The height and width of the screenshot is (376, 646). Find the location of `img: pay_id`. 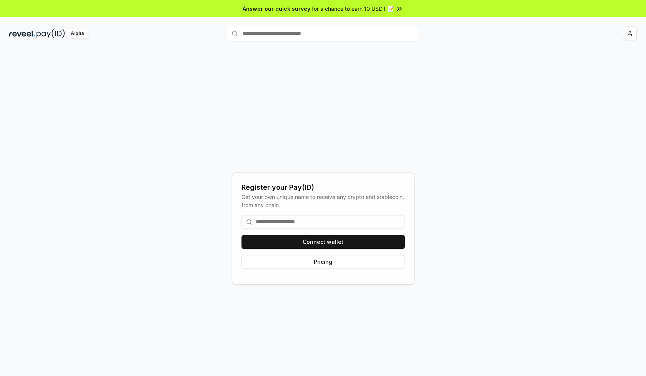

img: pay_id is located at coordinates (51, 33).